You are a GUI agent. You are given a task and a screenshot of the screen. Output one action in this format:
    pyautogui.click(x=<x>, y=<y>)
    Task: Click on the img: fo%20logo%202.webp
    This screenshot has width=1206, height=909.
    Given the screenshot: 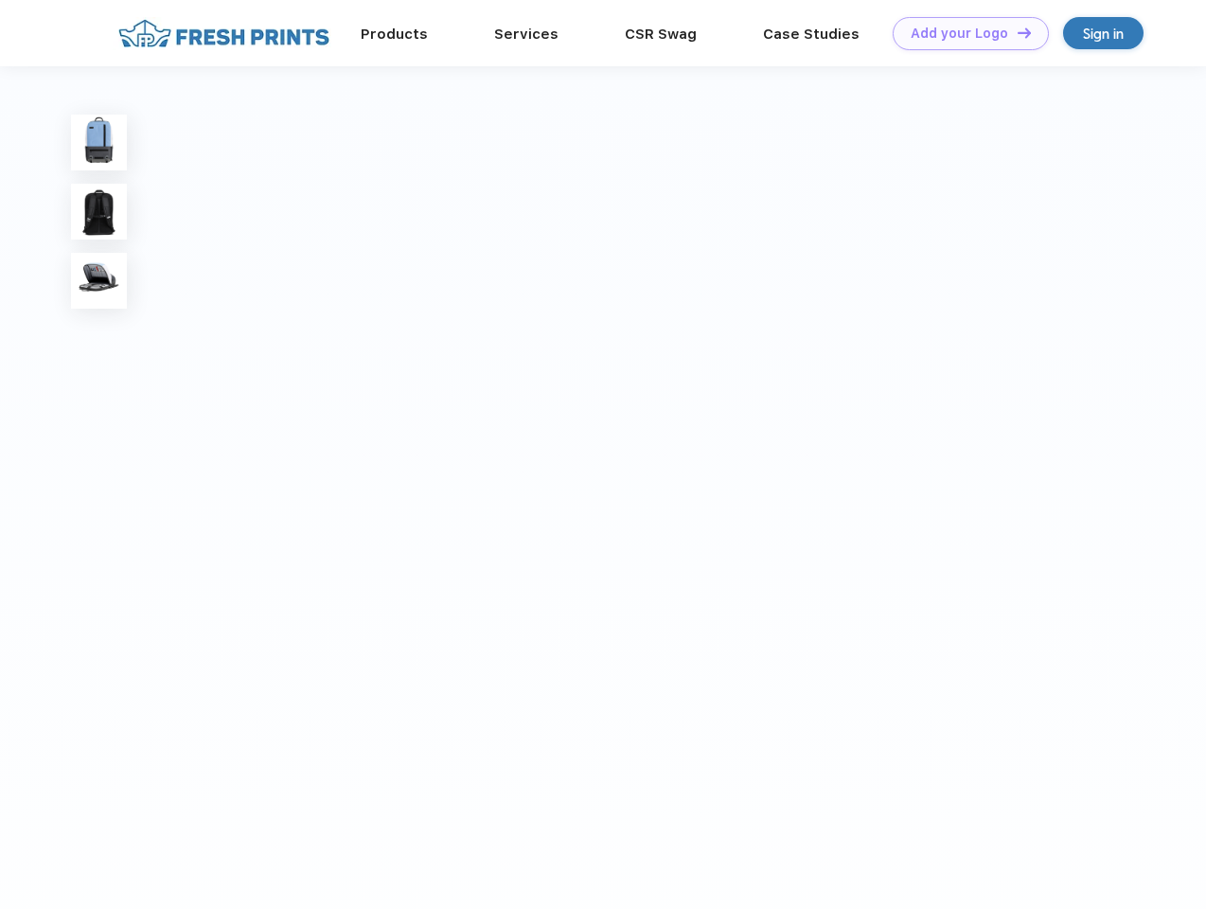 What is the action you would take?
    pyautogui.click(x=223, y=33)
    